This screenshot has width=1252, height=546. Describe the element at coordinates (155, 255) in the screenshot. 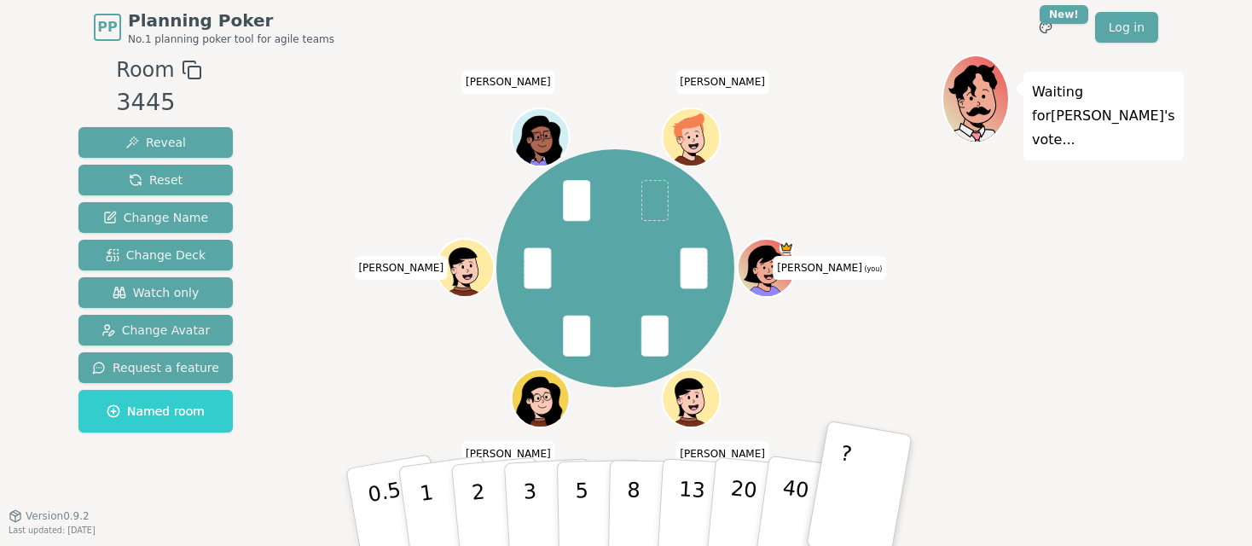

I see `span: Change Deck` at that location.